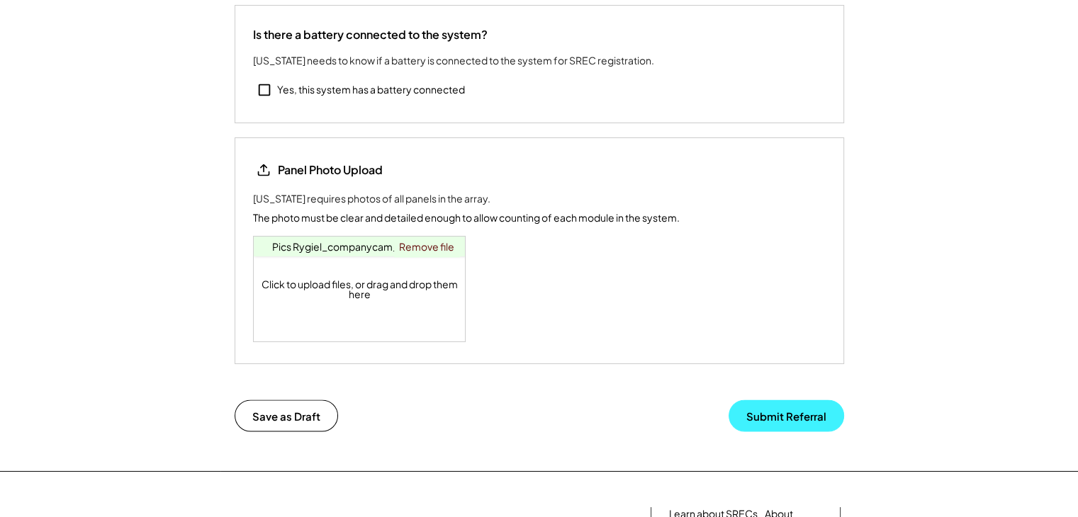  I want to click on div: Yes, this system has a battery connected, so click(371, 90).